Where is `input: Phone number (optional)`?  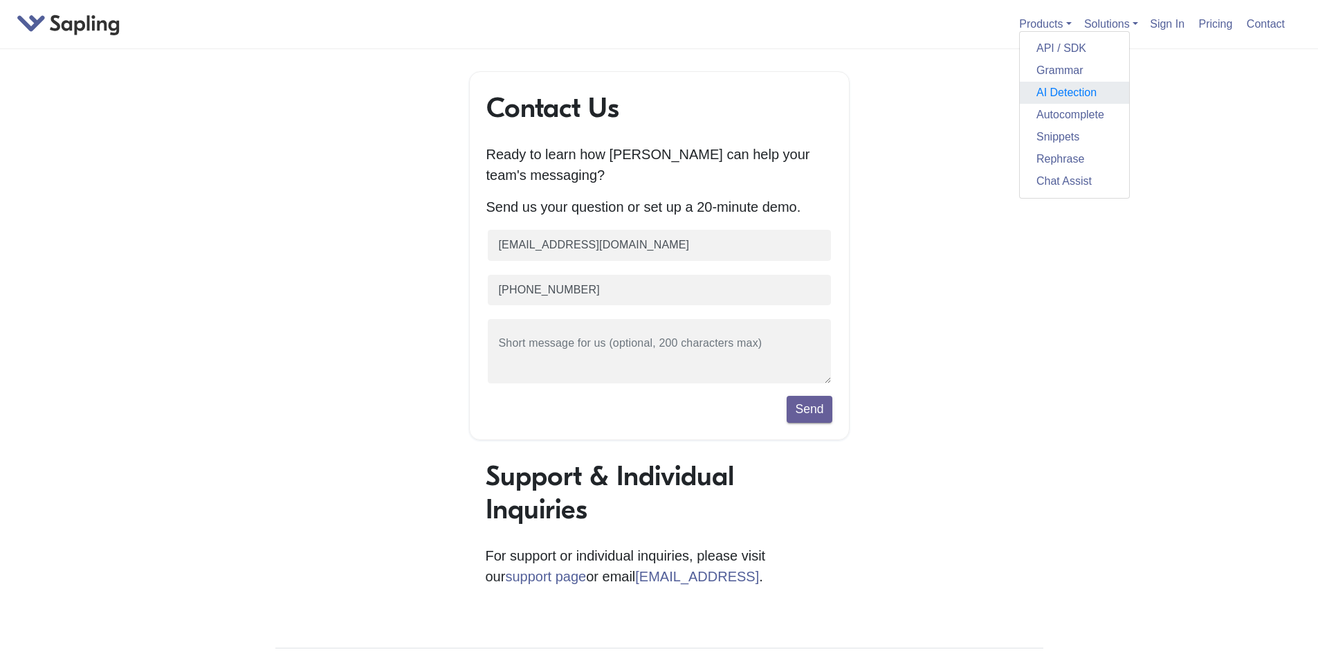
input: Phone number (optional) is located at coordinates (659, 290).